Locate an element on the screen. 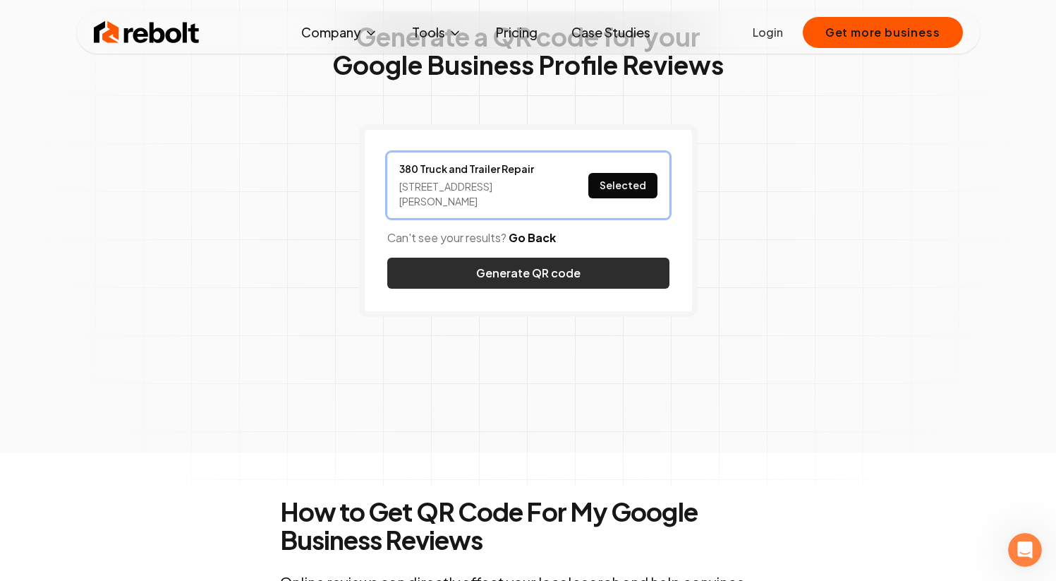 This screenshot has height=581, width=1056. h2: How to Get QR Code For My Google Business Reviews is located at coordinates (528, 526).